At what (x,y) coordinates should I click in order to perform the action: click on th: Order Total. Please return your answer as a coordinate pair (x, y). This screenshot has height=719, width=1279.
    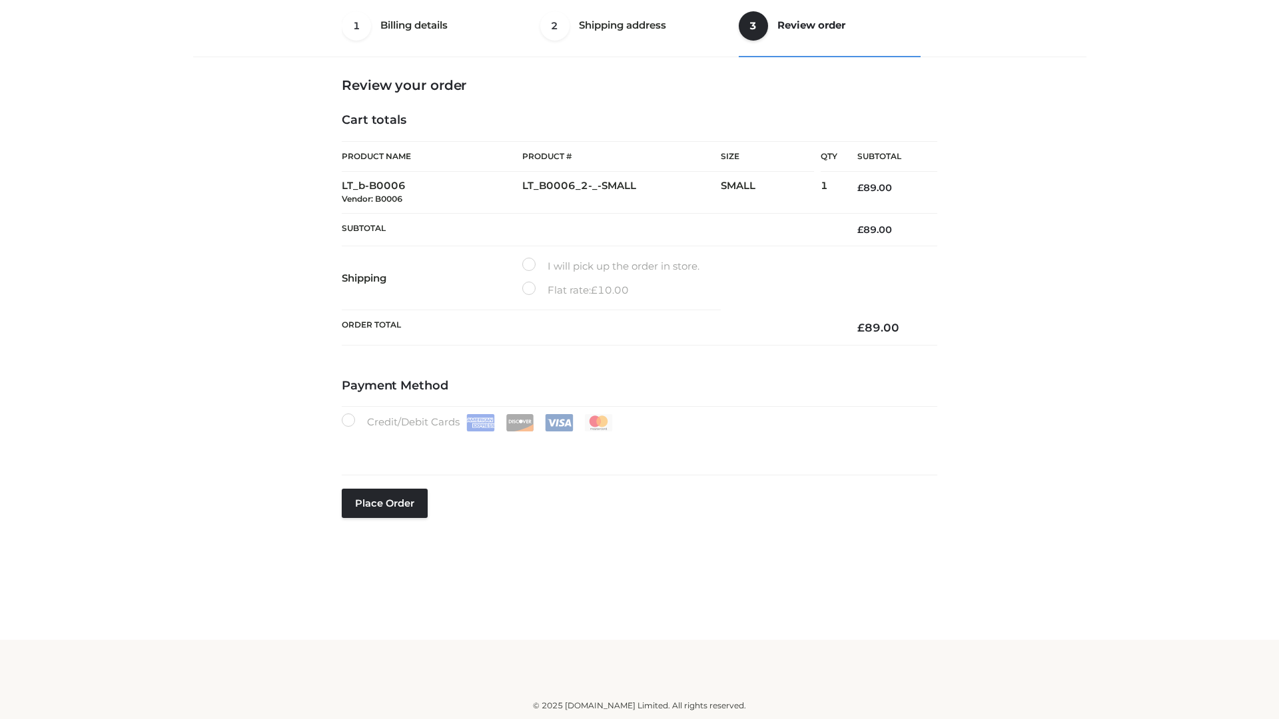
    Looking at the image, I should click on (589, 328).